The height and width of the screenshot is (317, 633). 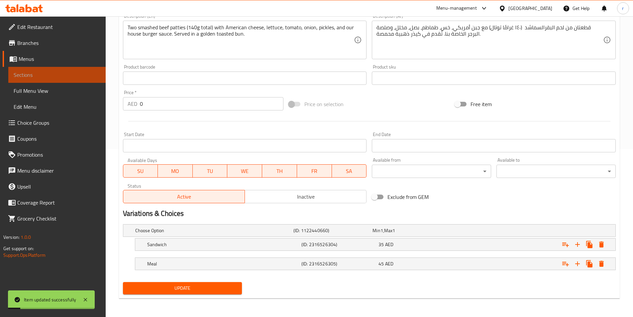 What do you see at coordinates (490, 40) in the screenshot?
I see `textarea: قطعتان من لحم البقرالسماشد (١٤٠ غرامًا توتال) مع جبن أمريكي، خس، طماطم، بصل، مخلل، وصلصة البرجر ا...` at bounding box center [490, 40].